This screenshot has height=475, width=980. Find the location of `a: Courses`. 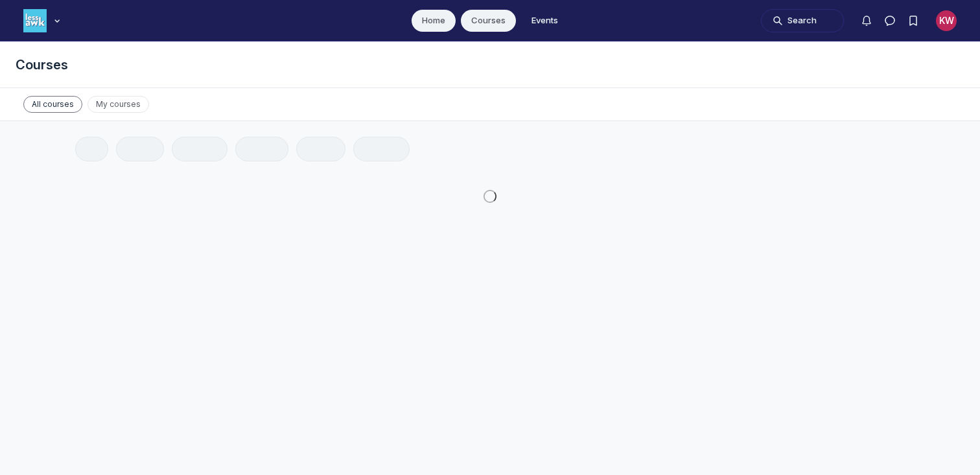

a: Courses is located at coordinates (488, 21).